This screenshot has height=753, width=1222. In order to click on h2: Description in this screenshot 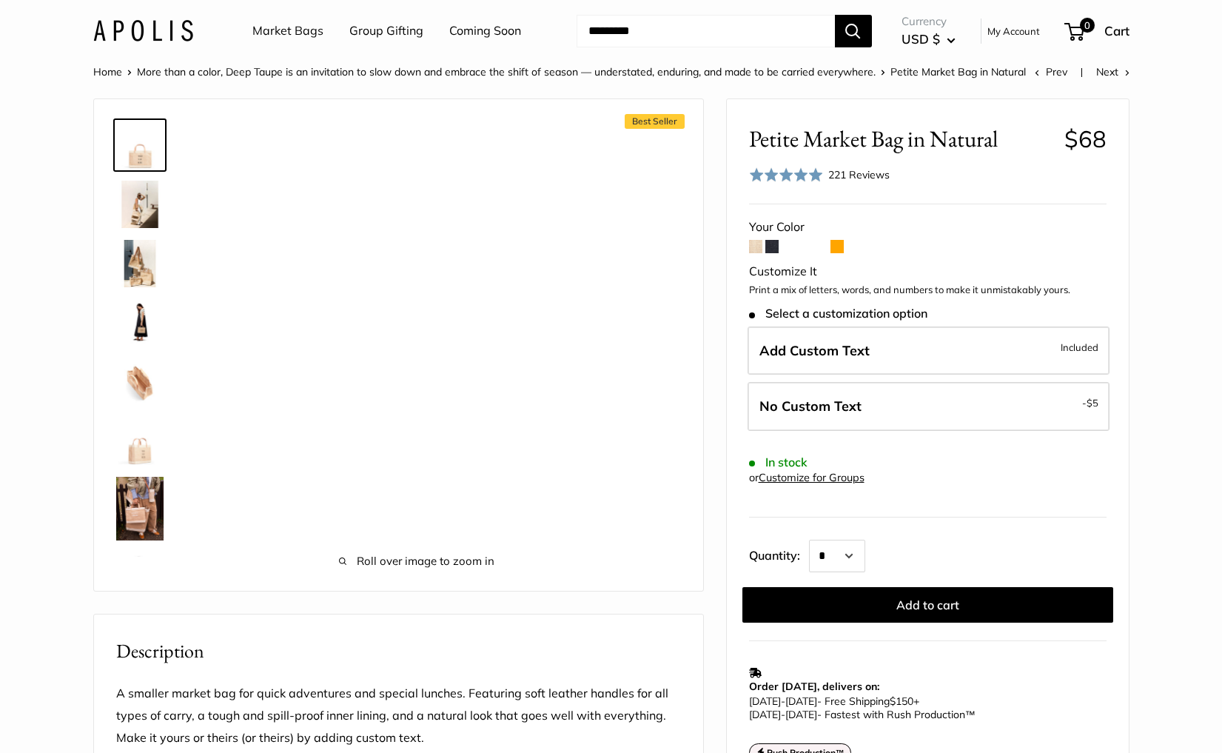, I will do `click(398, 651)`.